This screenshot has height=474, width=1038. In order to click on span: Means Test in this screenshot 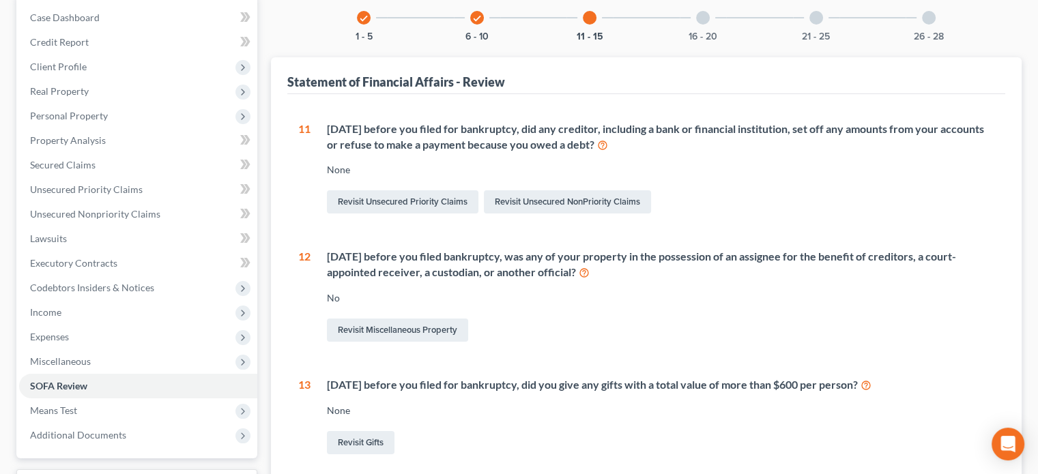, I will do `click(53, 410)`.